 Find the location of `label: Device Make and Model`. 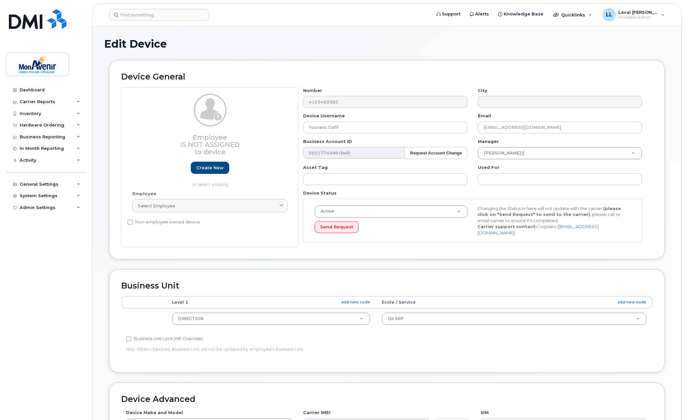

label: Device Make and Model is located at coordinates (154, 412).